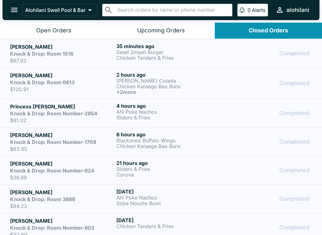 This screenshot has width=322, height=235. Describe the element at coordinates (259, 10) in the screenshot. I see `p: Alerts` at that location.